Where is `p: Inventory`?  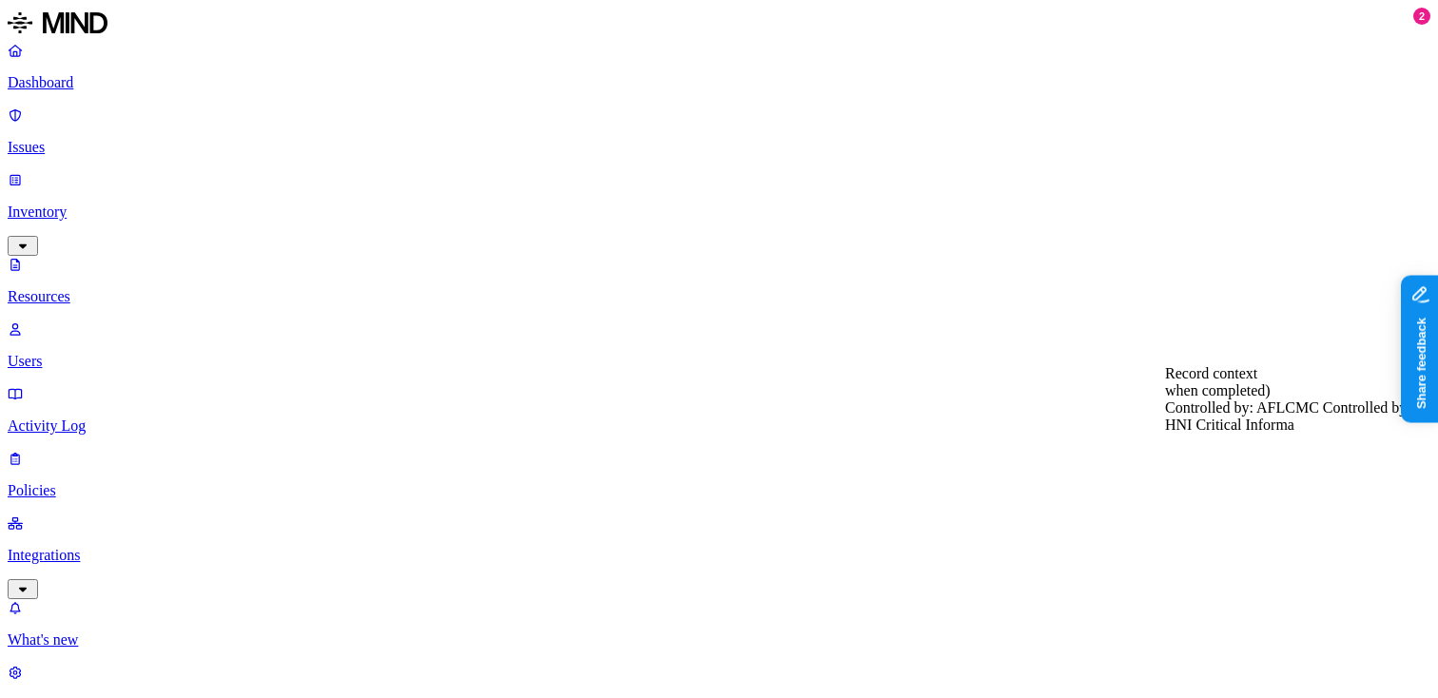 p: Inventory is located at coordinates (719, 212).